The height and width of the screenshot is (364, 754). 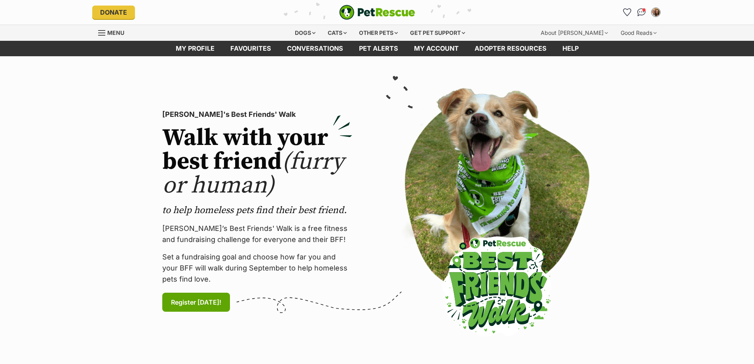 I want to click on div: Dogs, so click(x=305, y=33).